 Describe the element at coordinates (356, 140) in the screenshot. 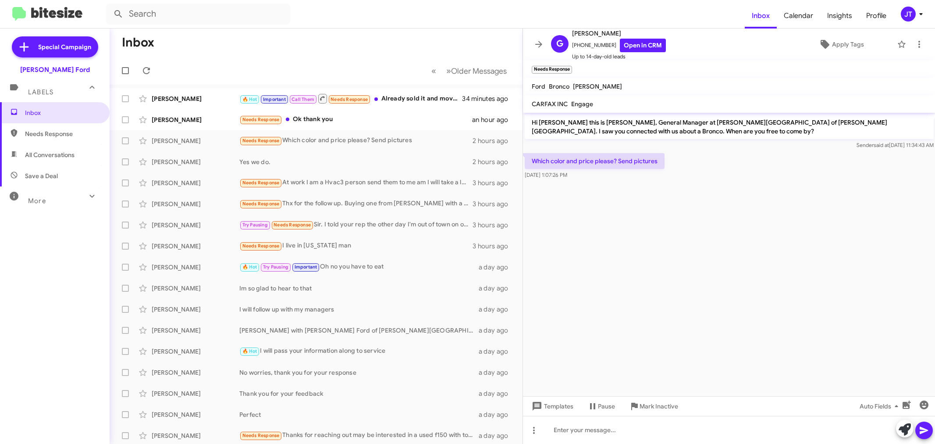

I see `div: Which color and price please? Send pictures` at that location.